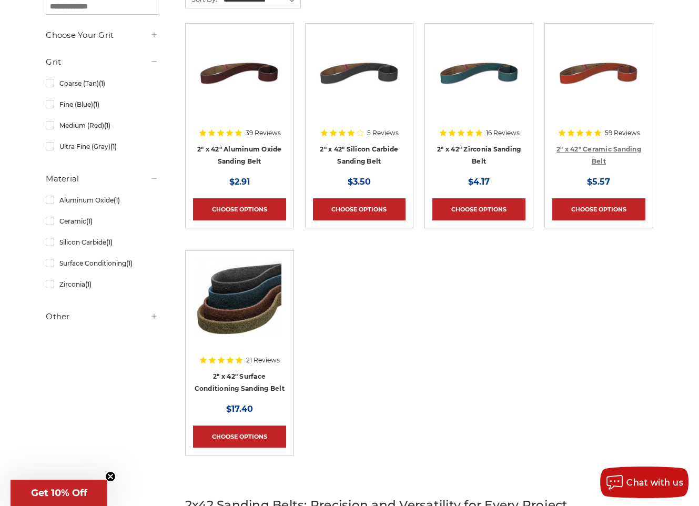  I want to click on a: 2" x 42" Zirconia Sanding Belt, so click(479, 155).